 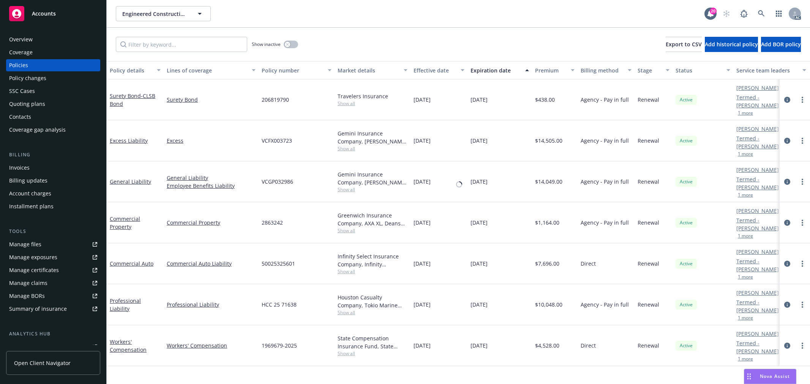 I want to click on div: Loss summary generator, so click(x=41, y=347).